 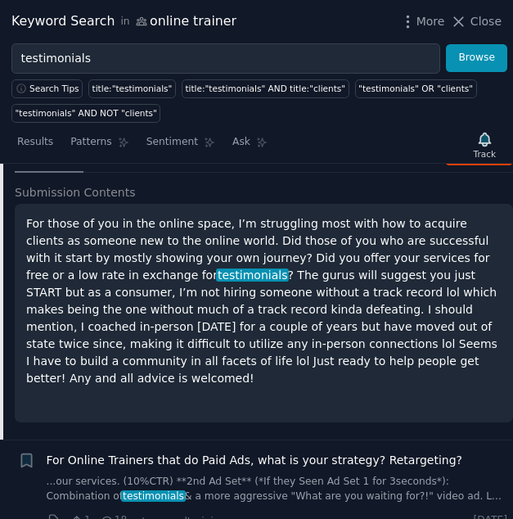 What do you see at coordinates (91, 142) in the screenshot?
I see `span: Patterns` at bounding box center [91, 142].